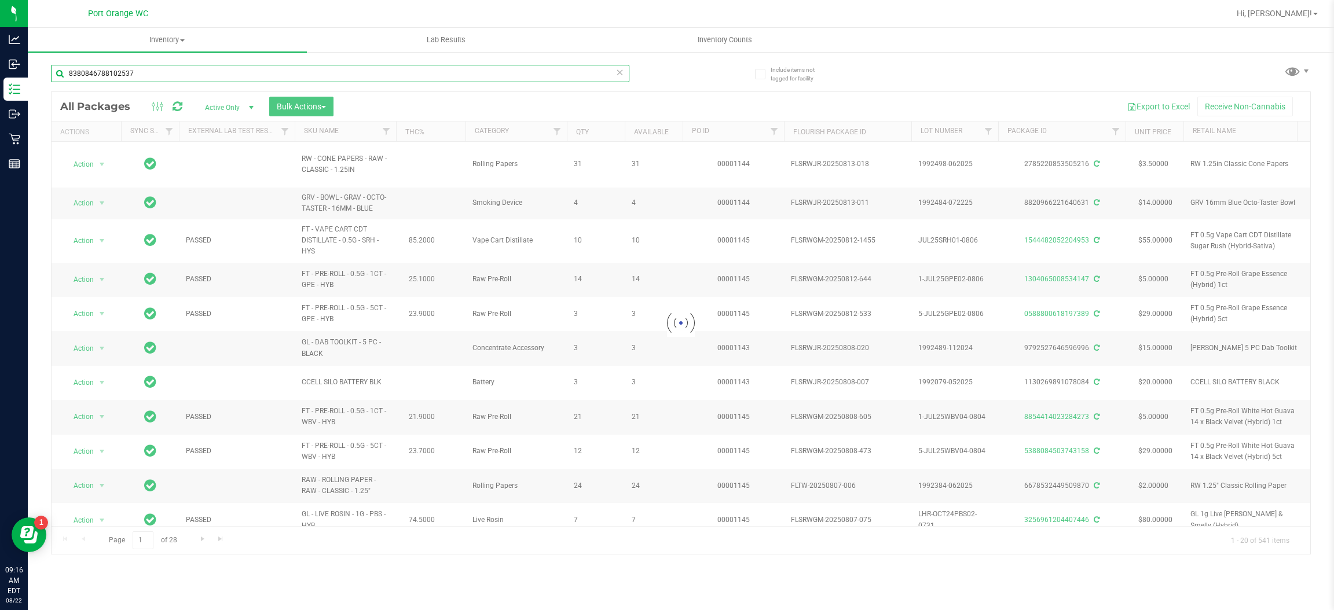  Describe the element at coordinates (620, 72) in the screenshot. I see `span: Clear` at that location.